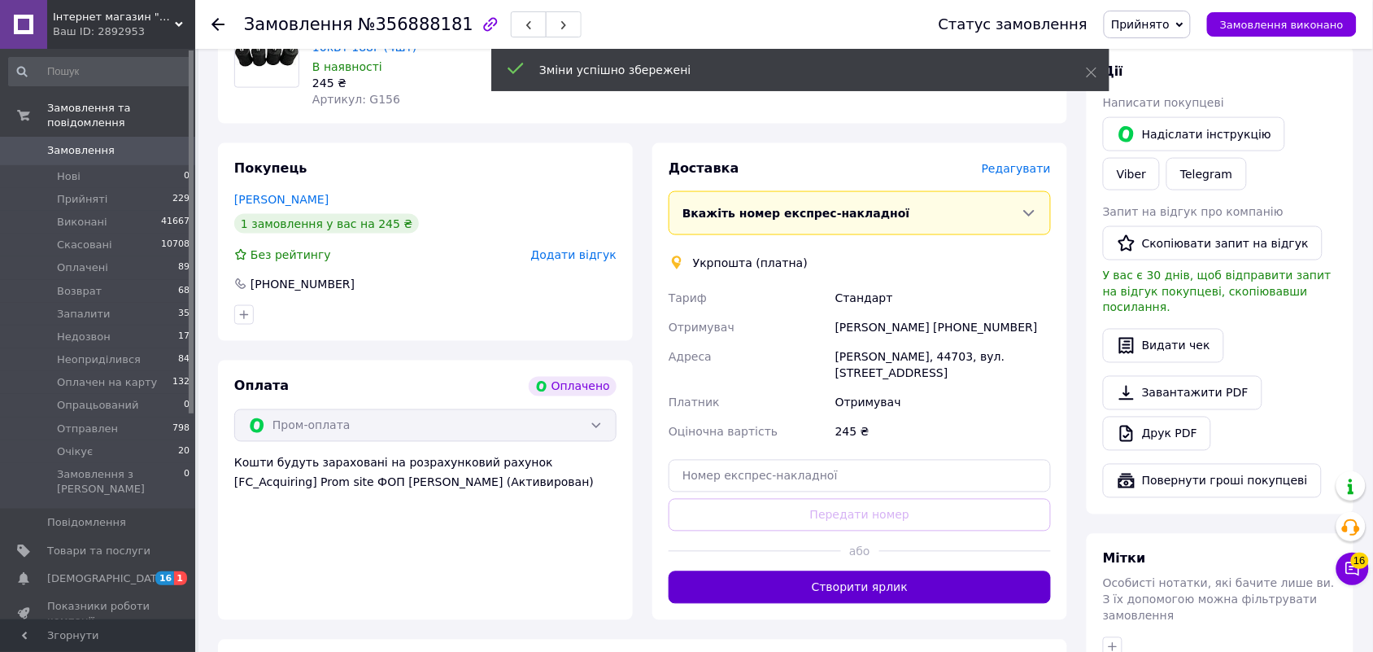 Image resolution: width=1373 pixels, height=652 pixels. Describe the element at coordinates (1194, 134) in the screenshot. I see `button: Надіслати інструкцію` at that location.